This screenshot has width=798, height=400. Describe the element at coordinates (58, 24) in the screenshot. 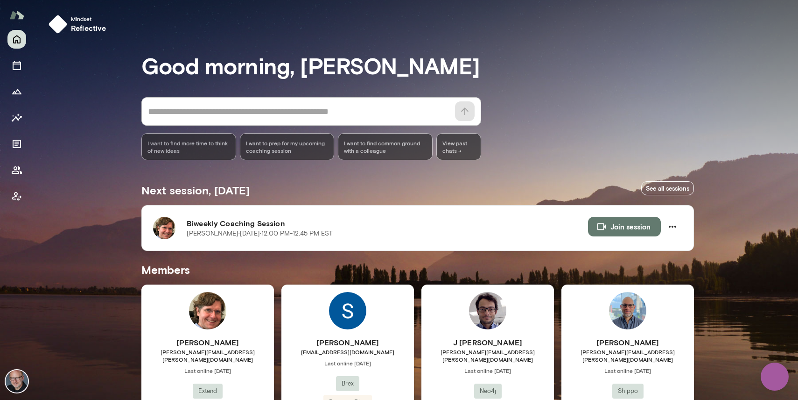

I see `img: mindset` at that location.